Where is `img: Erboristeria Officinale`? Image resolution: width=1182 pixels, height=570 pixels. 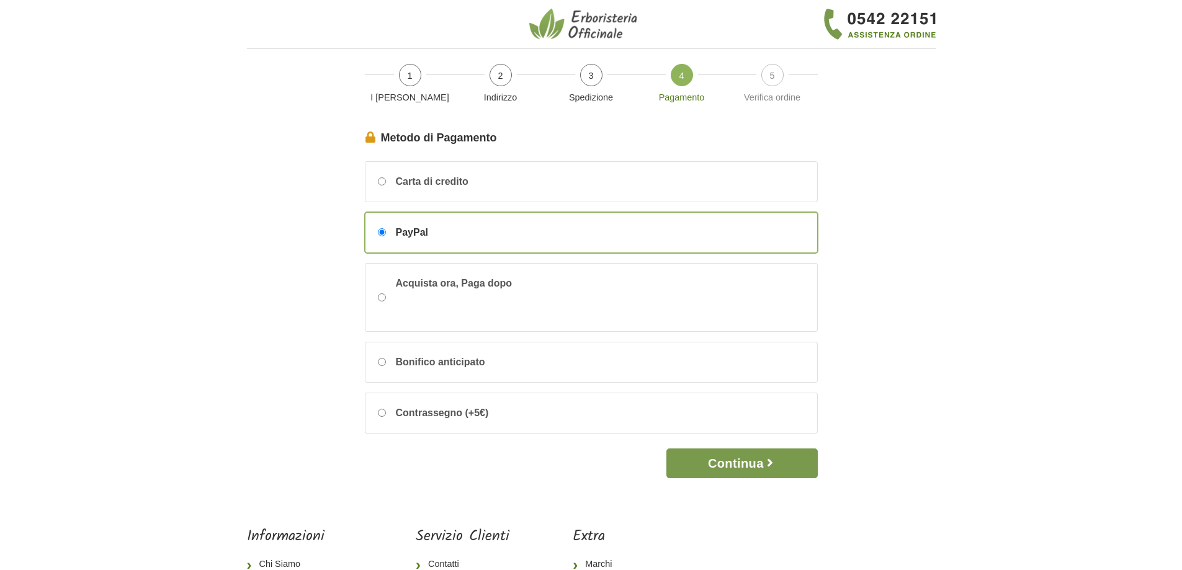
img: Erboristeria Officinale is located at coordinates (585, 24).